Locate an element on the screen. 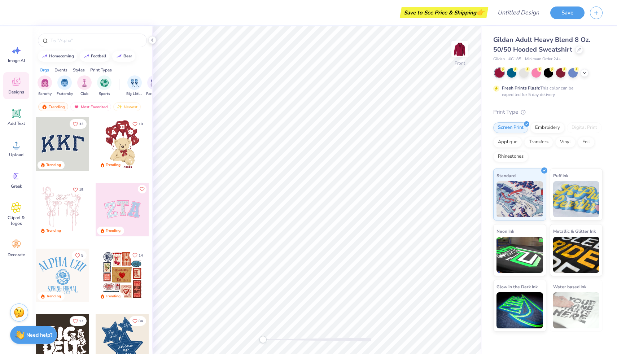 This screenshot has width=617, height=354. button: homecoming is located at coordinates (57, 56).